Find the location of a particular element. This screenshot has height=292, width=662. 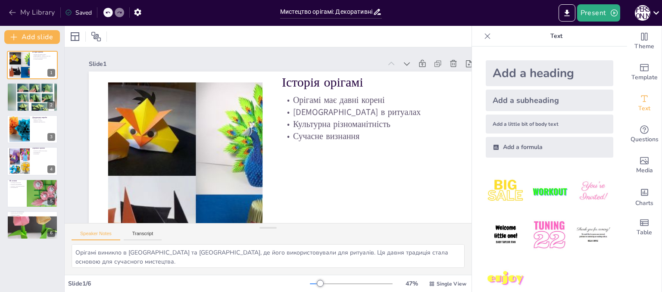

div: Add a subheading is located at coordinates (550, 100).